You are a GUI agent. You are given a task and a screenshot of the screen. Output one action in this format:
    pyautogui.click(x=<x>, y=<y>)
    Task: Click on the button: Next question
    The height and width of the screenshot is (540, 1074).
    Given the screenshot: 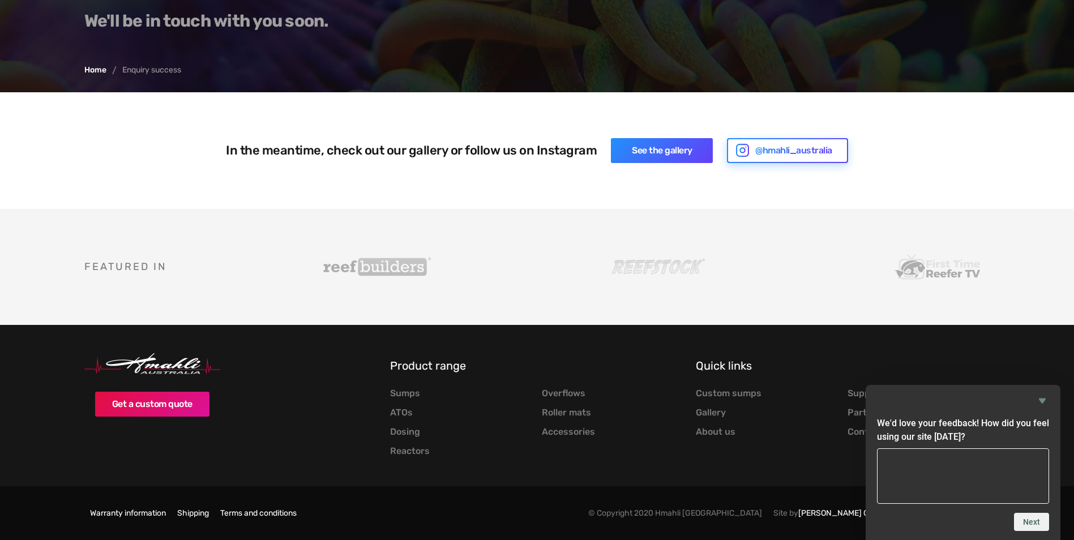 What is the action you would take?
    pyautogui.click(x=1031, y=522)
    